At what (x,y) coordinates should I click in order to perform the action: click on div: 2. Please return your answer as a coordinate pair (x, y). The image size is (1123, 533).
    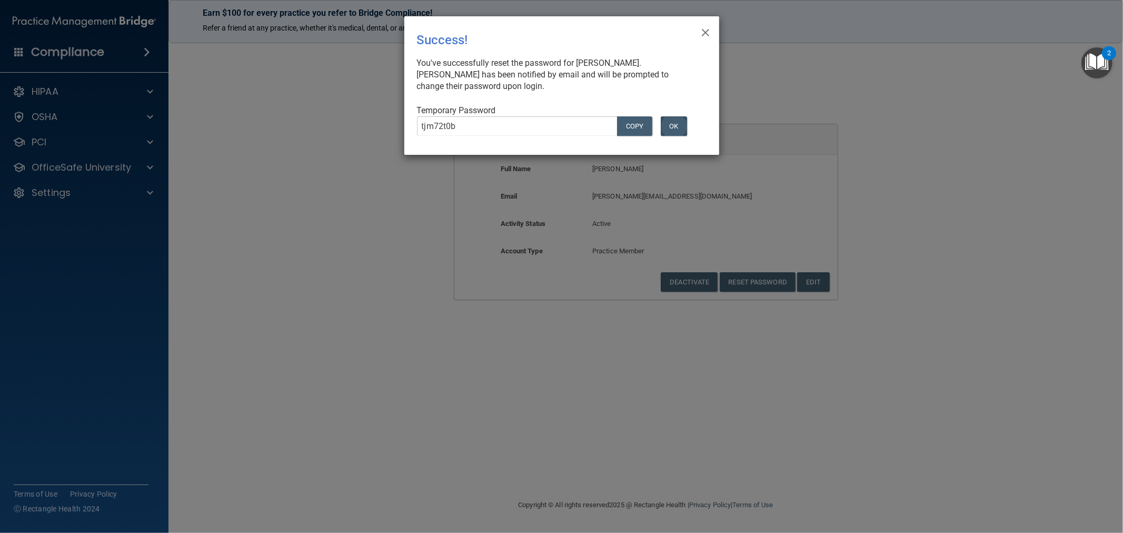
    Looking at the image, I should click on (1109, 60).